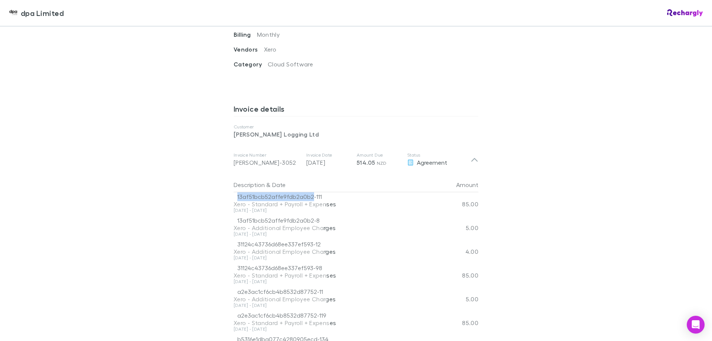 The width and height of the screenshot is (712, 341). Describe the element at coordinates (245, 34) in the screenshot. I see `span: Billing` at that location.